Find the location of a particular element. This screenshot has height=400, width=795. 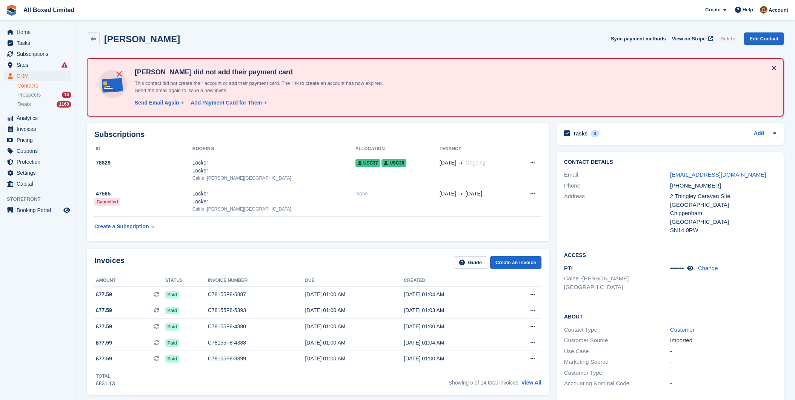

th: ID is located at coordinates (143, 149).